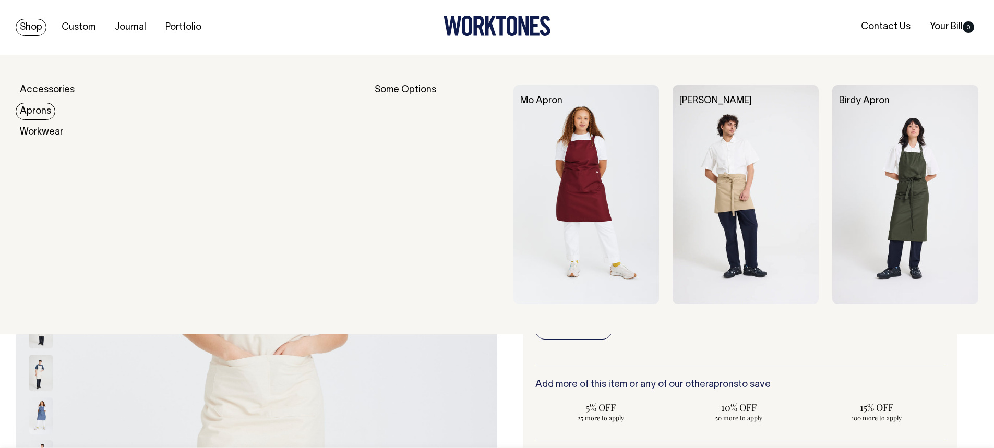  What do you see at coordinates (723, 384) in the screenshot?
I see `a: aprons` at bounding box center [723, 384].